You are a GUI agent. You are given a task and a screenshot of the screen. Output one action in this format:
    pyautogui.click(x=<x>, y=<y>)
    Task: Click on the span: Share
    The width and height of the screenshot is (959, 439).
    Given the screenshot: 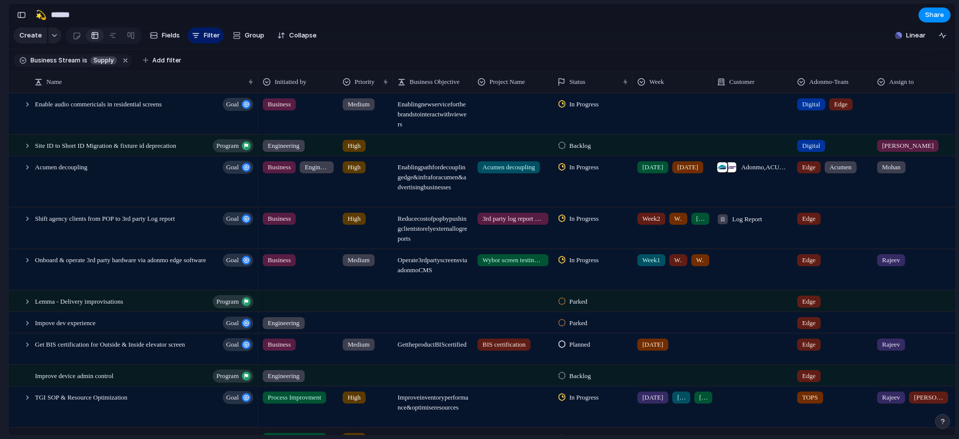 What is the action you would take?
    pyautogui.click(x=935, y=15)
    